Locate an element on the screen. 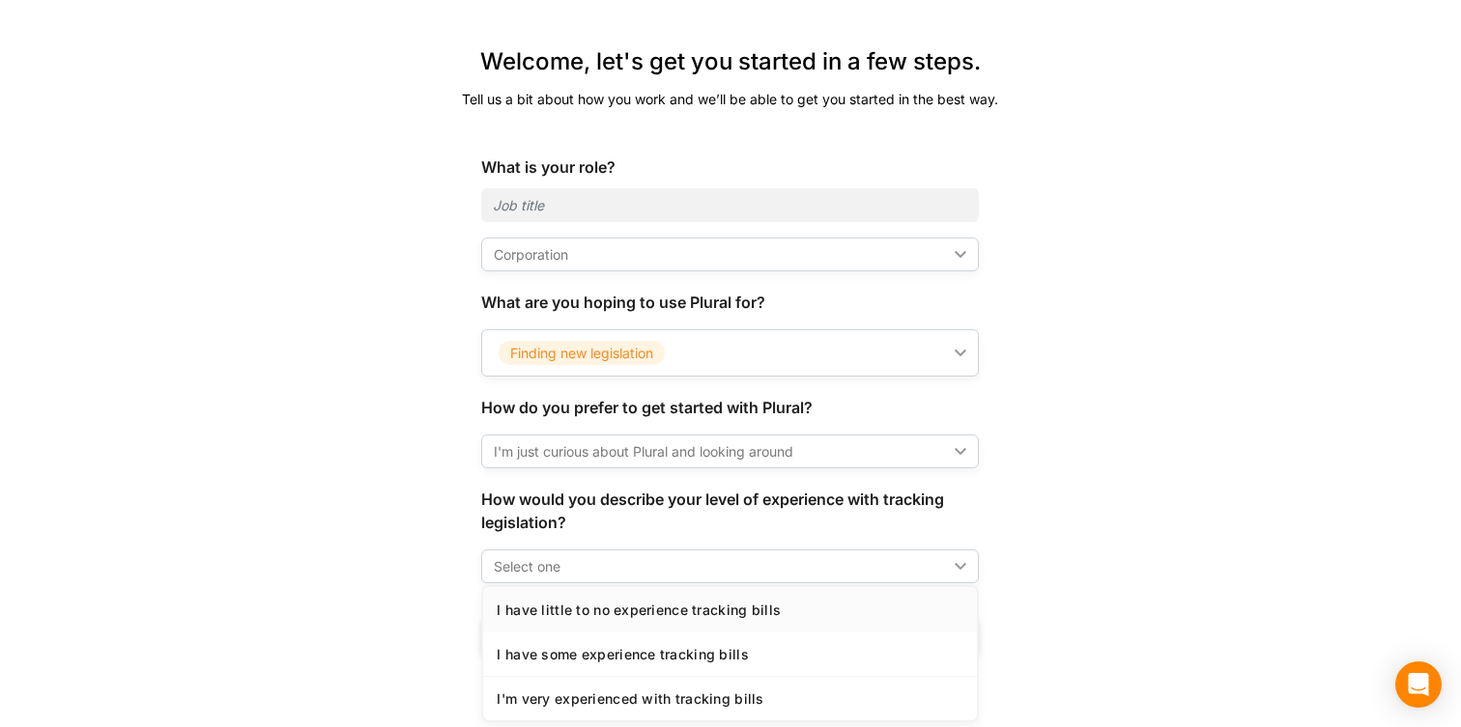  div: Welcome, let's get you started in a few steps. is located at coordinates (730, 62).